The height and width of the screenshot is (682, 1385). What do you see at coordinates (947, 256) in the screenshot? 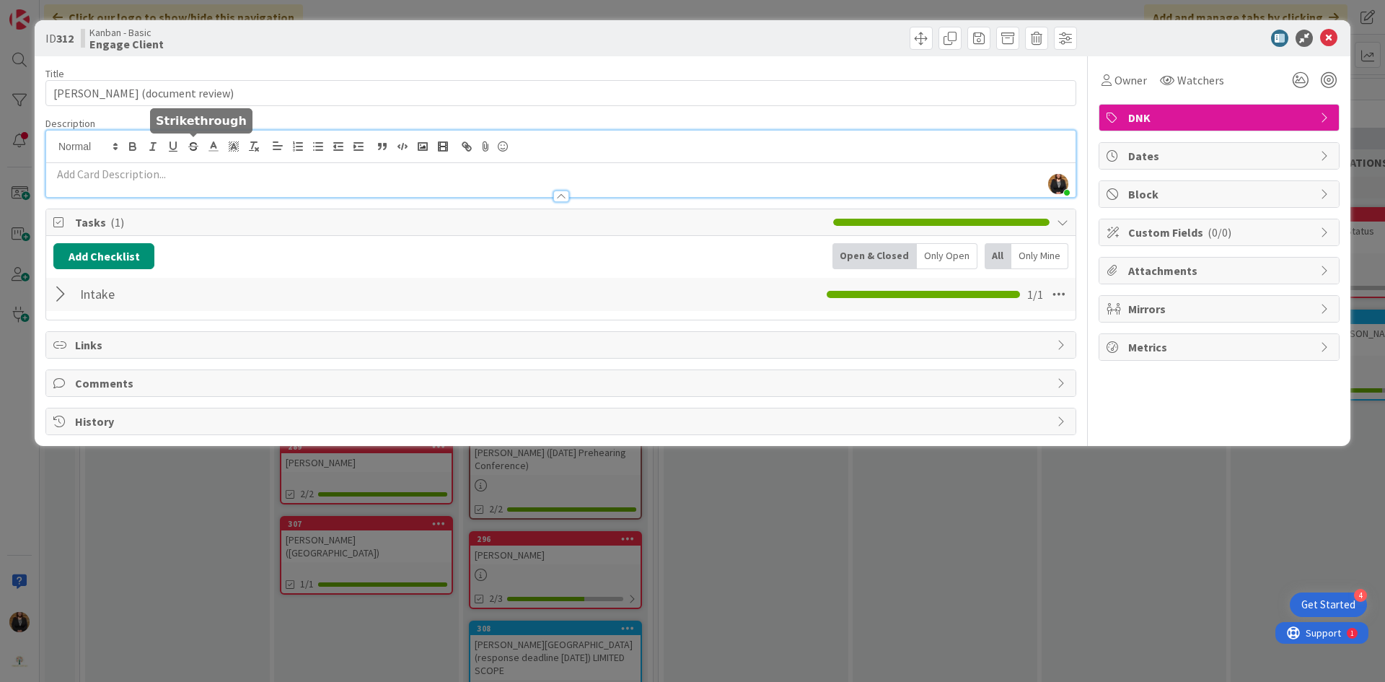
I see `div: Only Open` at bounding box center [947, 256].